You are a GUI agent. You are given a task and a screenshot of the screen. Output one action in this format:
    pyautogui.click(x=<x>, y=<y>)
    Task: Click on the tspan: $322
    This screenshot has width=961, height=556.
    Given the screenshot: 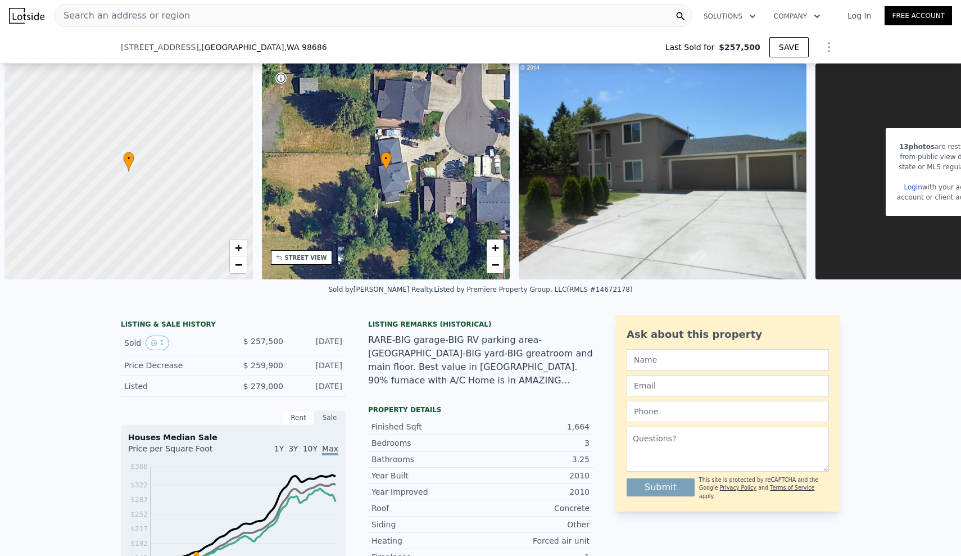 What is the action you would take?
    pyautogui.click(x=139, y=485)
    